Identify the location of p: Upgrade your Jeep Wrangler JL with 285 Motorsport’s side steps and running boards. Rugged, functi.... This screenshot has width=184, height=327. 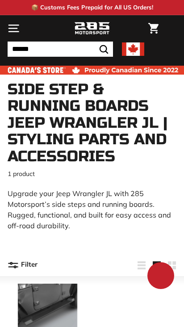
(92, 209).